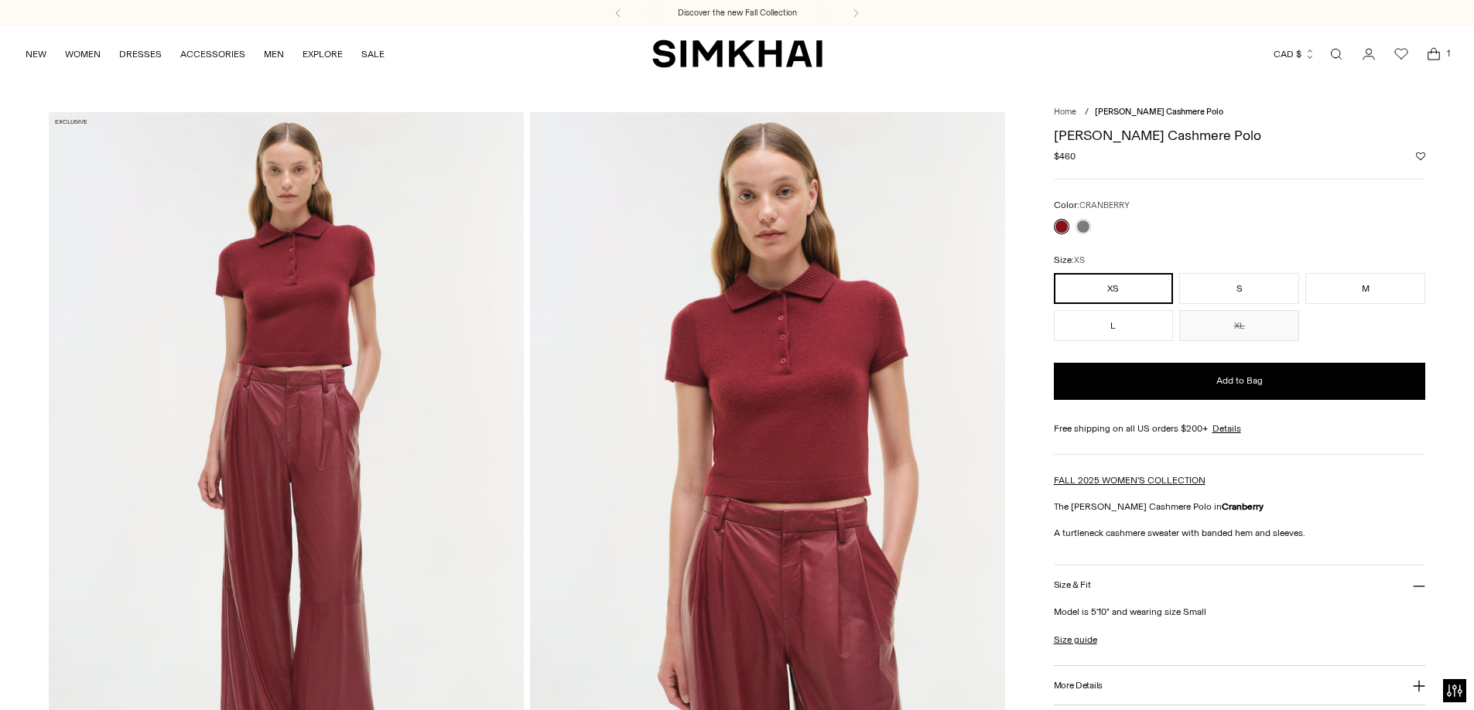 The image size is (1474, 710). What do you see at coordinates (1336, 54) in the screenshot?
I see `a: Open search modal` at bounding box center [1336, 54].